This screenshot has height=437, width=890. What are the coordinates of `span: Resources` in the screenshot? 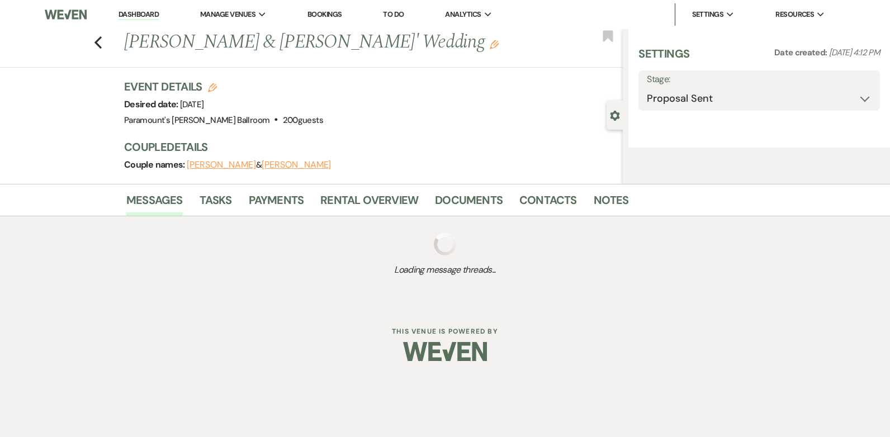 It's located at (794, 15).